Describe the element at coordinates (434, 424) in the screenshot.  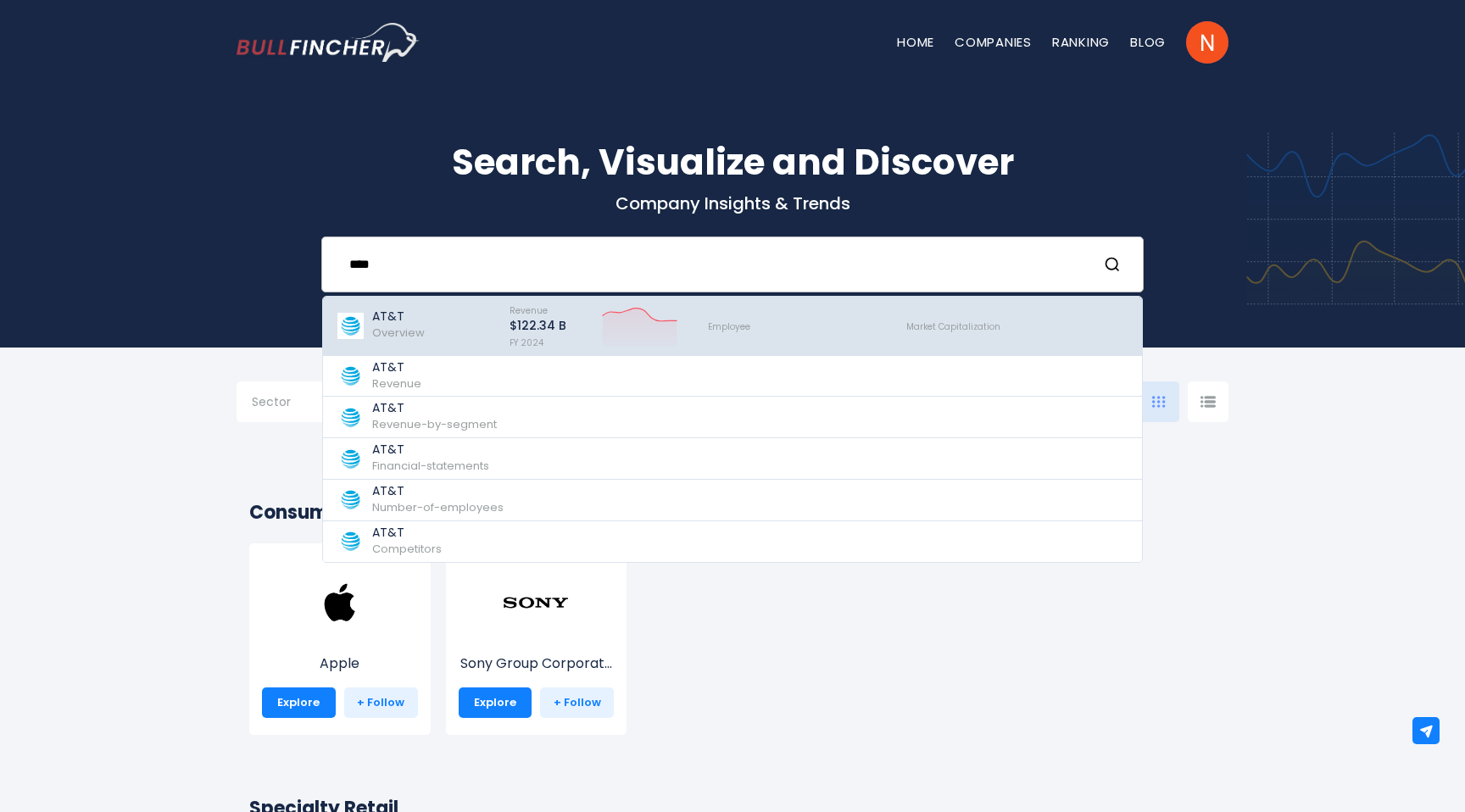
I see `span: Revenue-by-segment` at that location.